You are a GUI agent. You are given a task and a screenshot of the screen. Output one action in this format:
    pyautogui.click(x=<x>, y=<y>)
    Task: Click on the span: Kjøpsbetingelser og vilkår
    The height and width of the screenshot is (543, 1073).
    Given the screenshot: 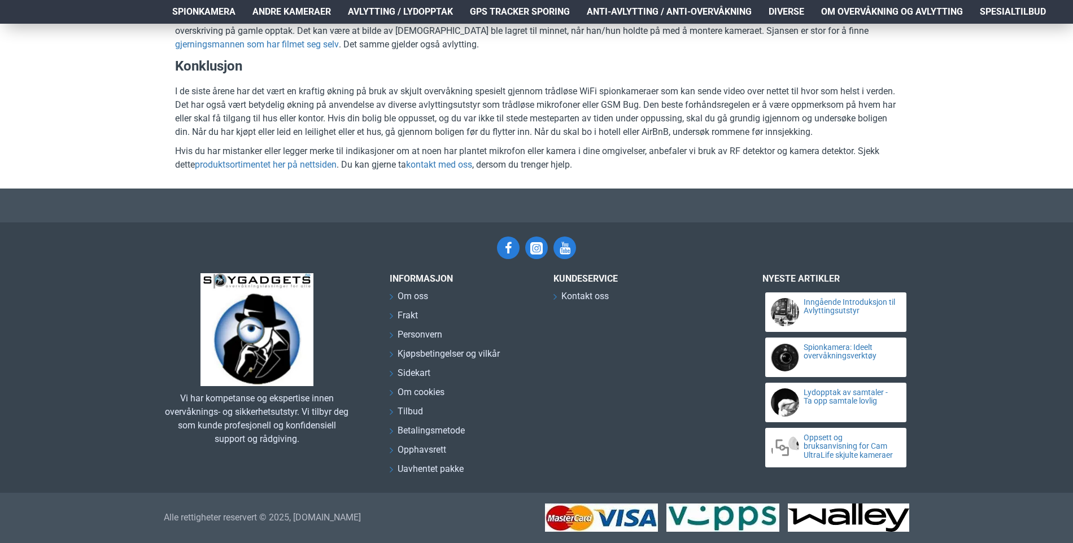 What is the action you would take?
    pyautogui.click(x=448, y=354)
    